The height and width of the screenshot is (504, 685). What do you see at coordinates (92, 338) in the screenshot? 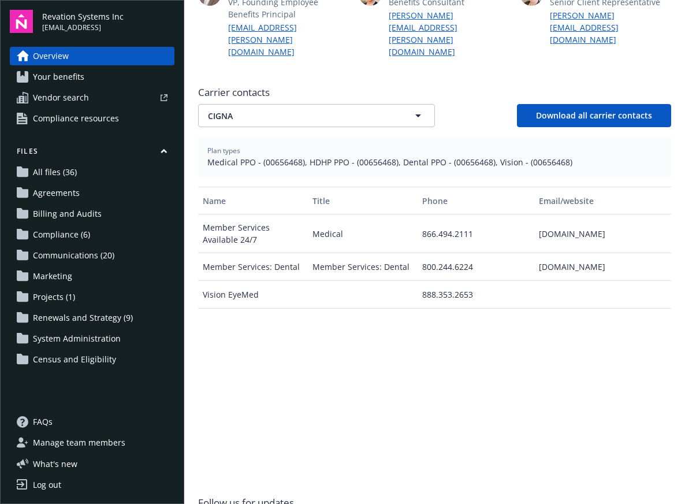
I see `a: System Administration` at bounding box center [92, 338].